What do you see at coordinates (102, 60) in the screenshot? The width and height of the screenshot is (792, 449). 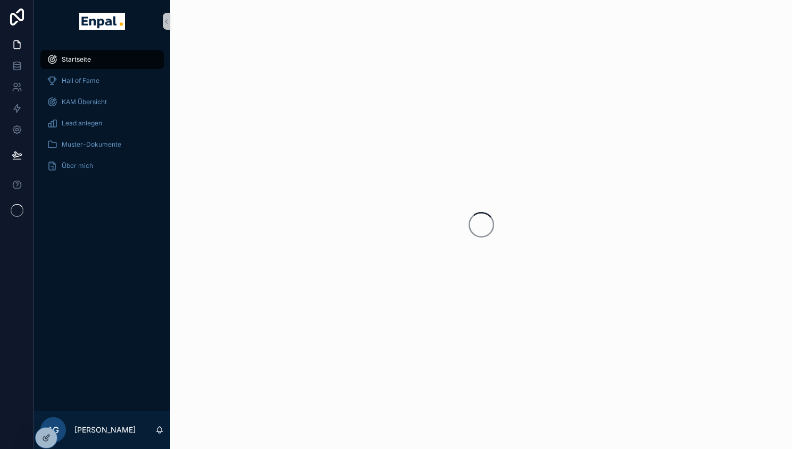 I see `a: Startseite` at bounding box center [102, 60].